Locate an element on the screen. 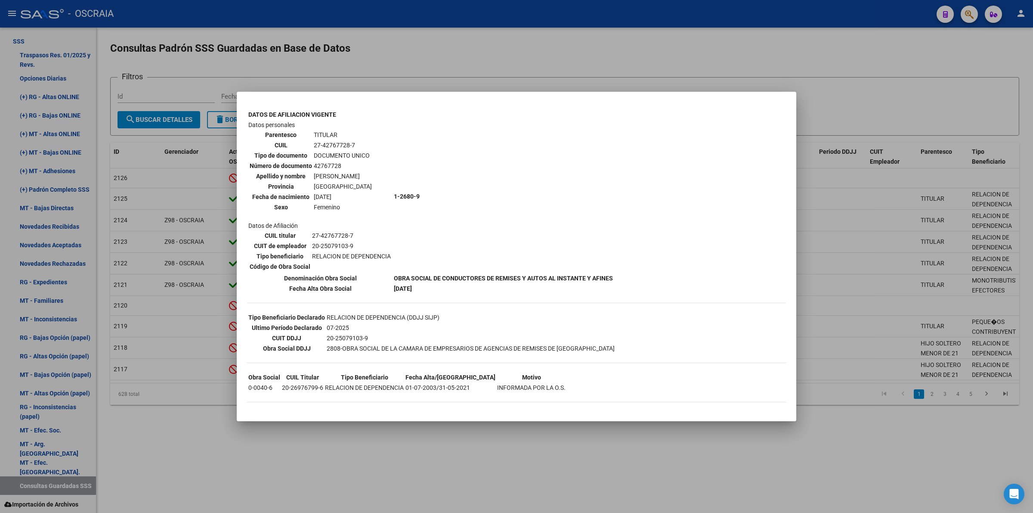  th: Número de documento is located at coordinates (281, 166).